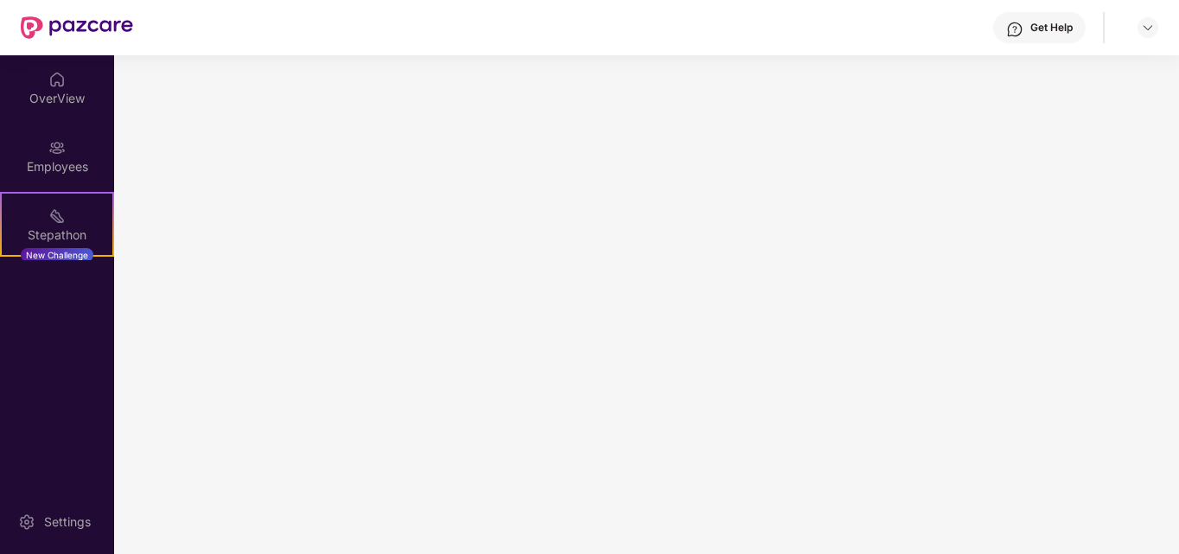  What do you see at coordinates (57, 235) in the screenshot?
I see `div: Stepathon` at bounding box center [57, 235].